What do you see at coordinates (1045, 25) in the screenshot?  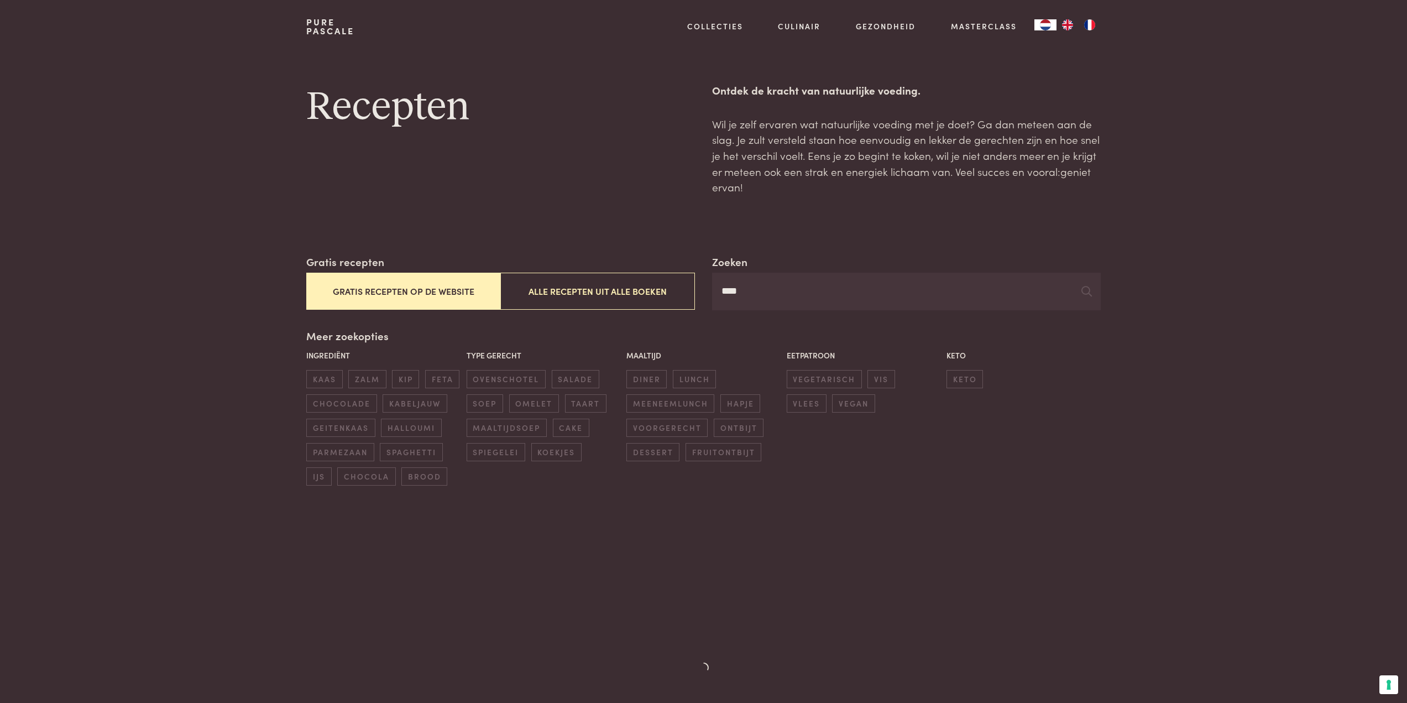 I see `div: Language` at bounding box center [1045, 25].